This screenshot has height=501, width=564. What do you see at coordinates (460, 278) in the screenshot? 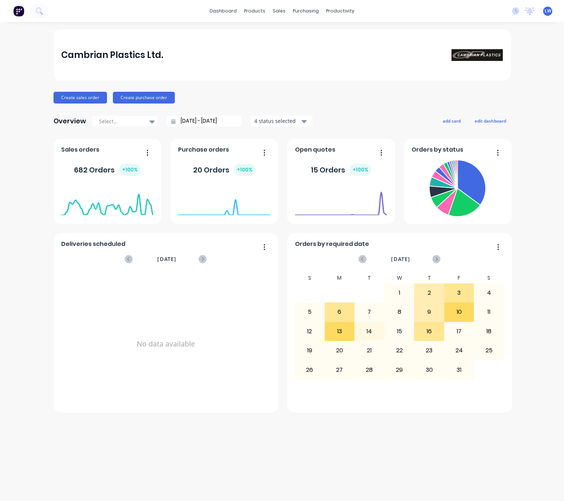
I see `div: F` at bounding box center [460, 278].